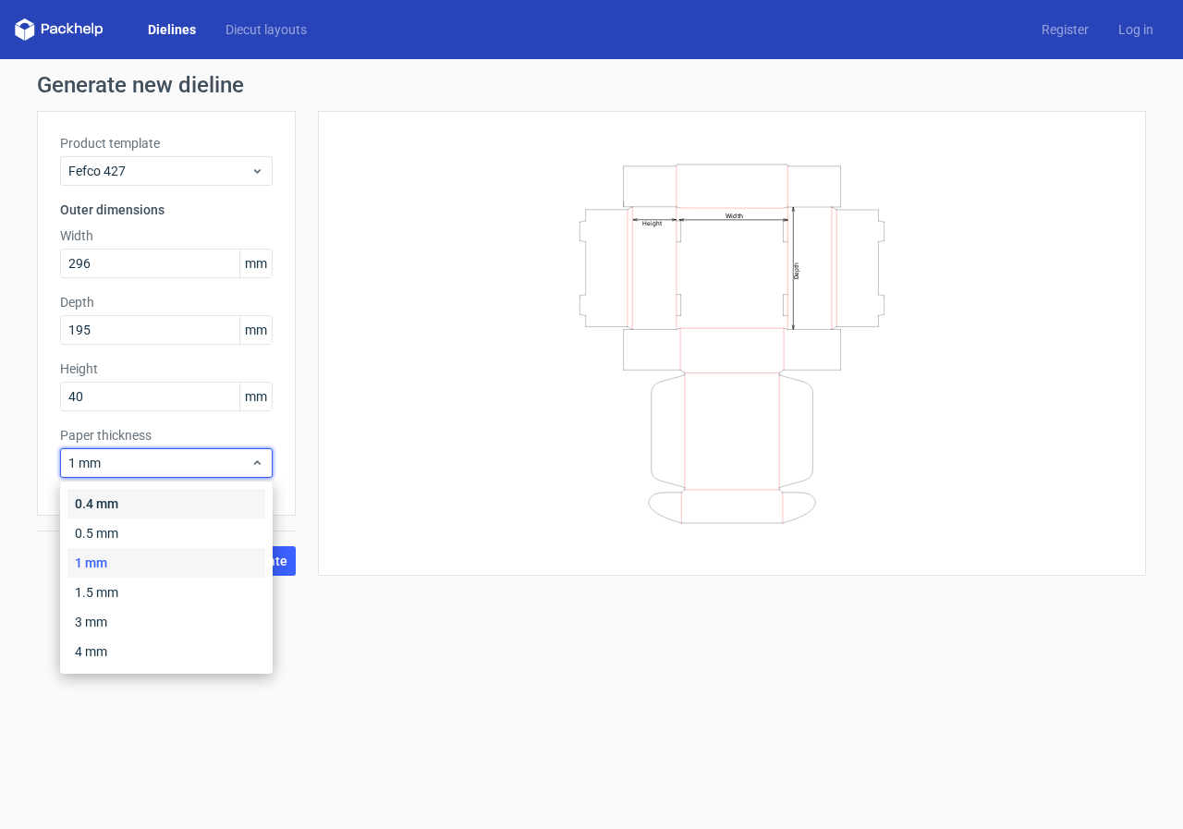 Image resolution: width=1183 pixels, height=829 pixels. Describe the element at coordinates (166, 533) in the screenshot. I see `div: 0.5 mm` at that location.